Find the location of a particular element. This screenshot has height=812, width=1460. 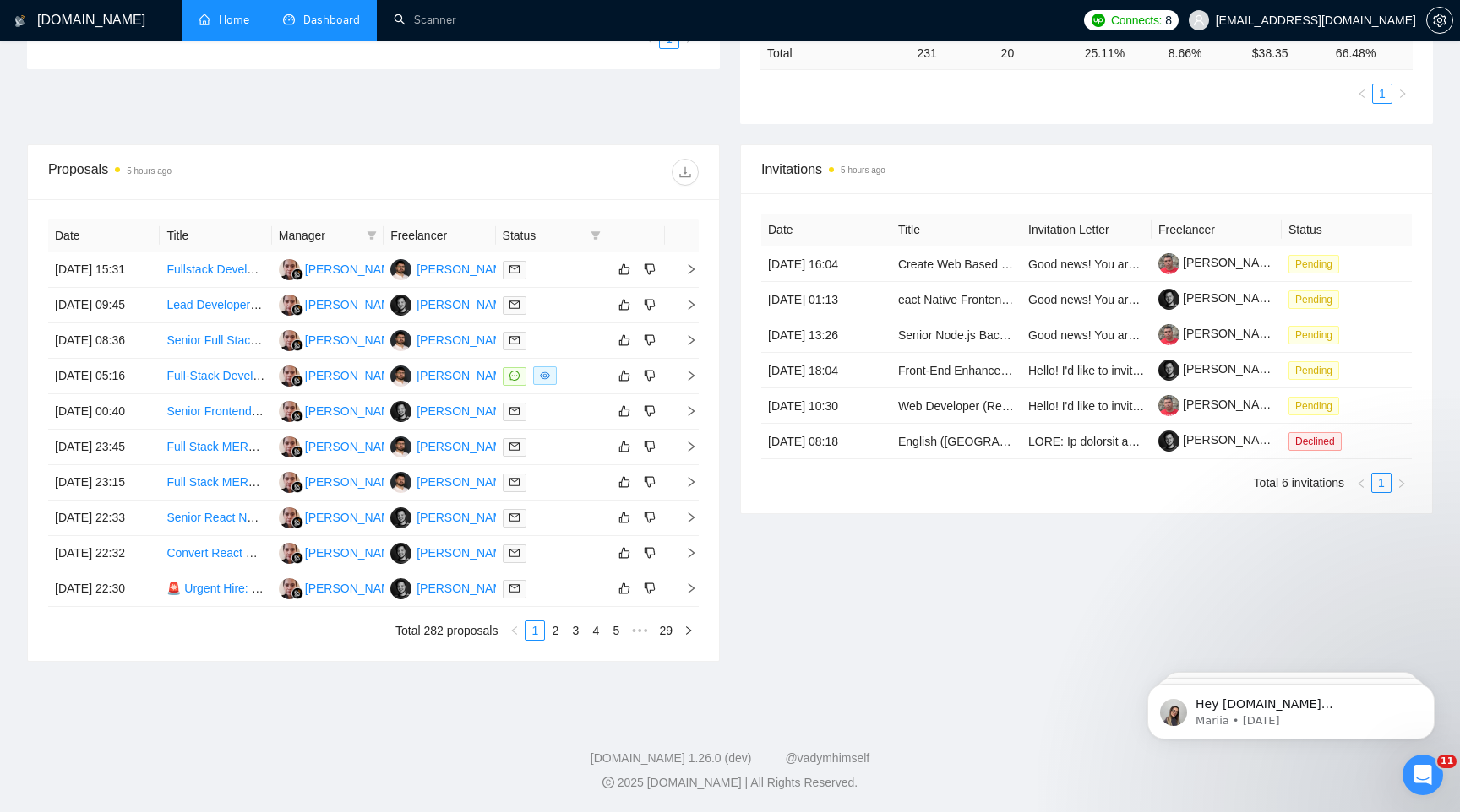

a: Full Stack MERN & Blockchain Developer Needed is located at coordinates (298, 482).